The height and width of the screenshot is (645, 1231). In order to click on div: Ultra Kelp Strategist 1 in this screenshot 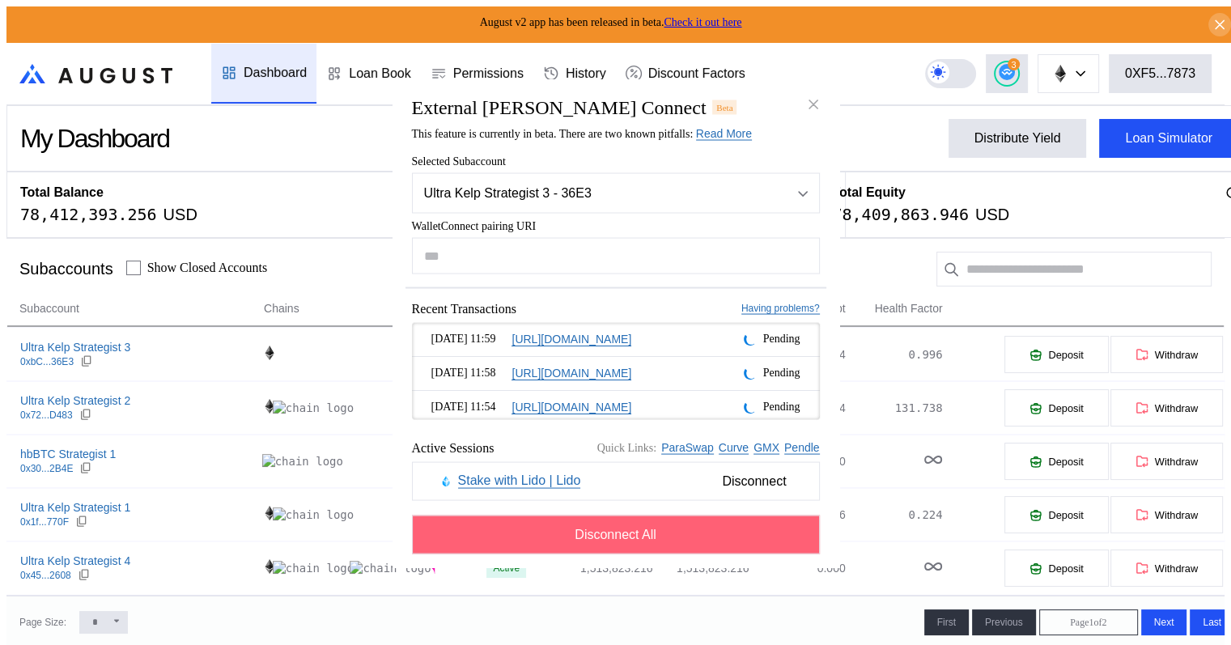, I will do `click(75, 507)`.